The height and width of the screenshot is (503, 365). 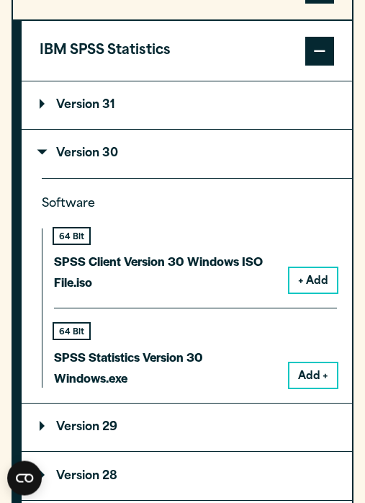 What do you see at coordinates (24, 478) in the screenshot?
I see `button: Open CMP widget` at bounding box center [24, 478].